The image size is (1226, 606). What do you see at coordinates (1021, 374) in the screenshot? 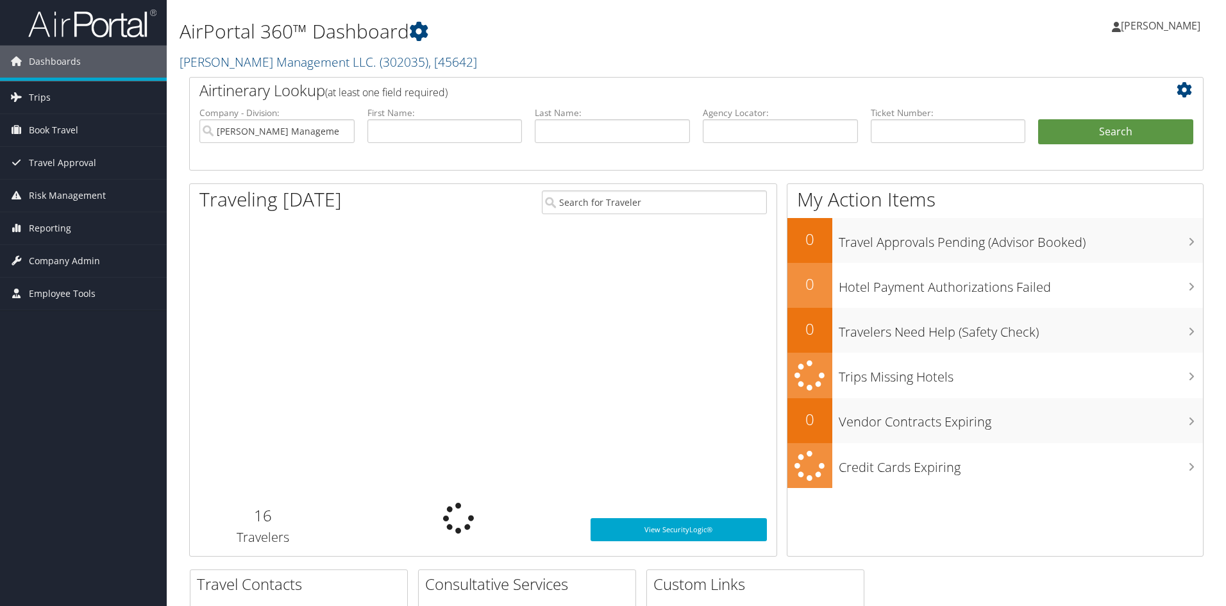
I see `h3: Trips Missing Hotels` at bounding box center [1021, 374].